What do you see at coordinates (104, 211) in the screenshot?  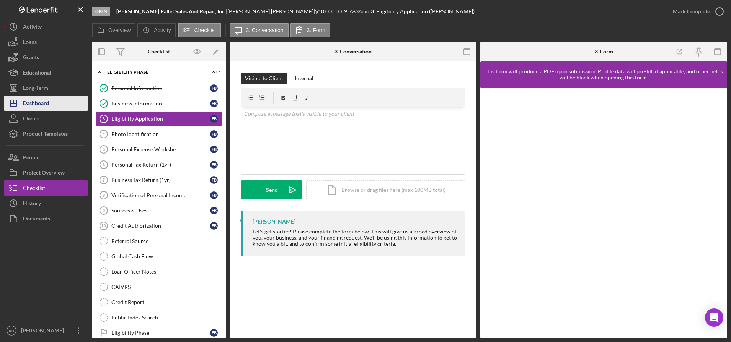 I see `tspan: 9` at bounding box center [104, 211].